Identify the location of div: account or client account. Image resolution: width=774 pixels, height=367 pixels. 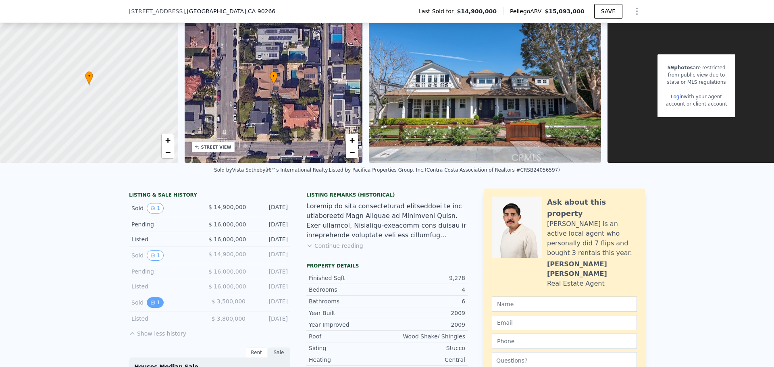
(697, 104).